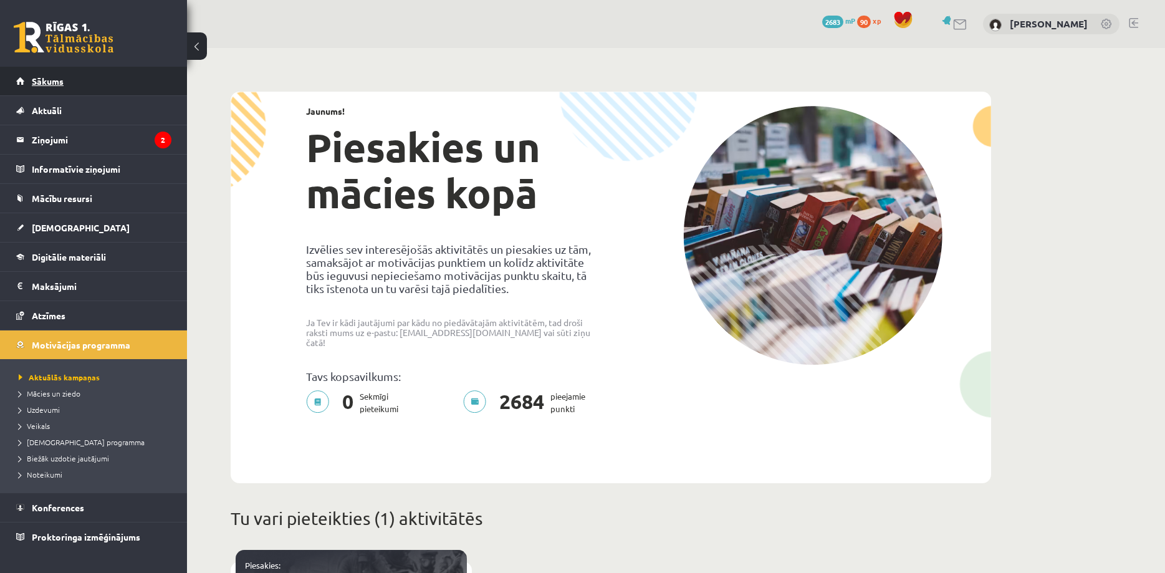  What do you see at coordinates (93, 315) in the screenshot?
I see `a: Atzīmes` at bounding box center [93, 315].